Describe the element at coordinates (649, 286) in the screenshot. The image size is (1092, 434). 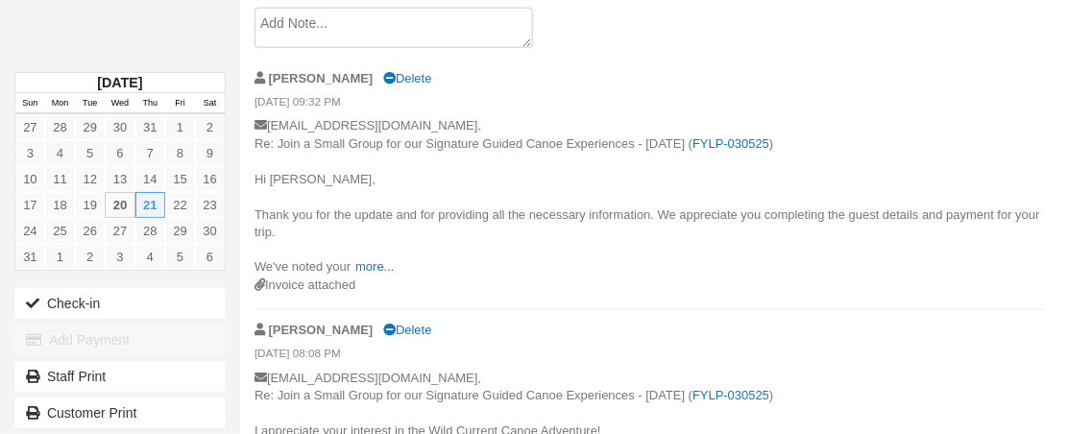
I see `div: Invoice attached` at that location.